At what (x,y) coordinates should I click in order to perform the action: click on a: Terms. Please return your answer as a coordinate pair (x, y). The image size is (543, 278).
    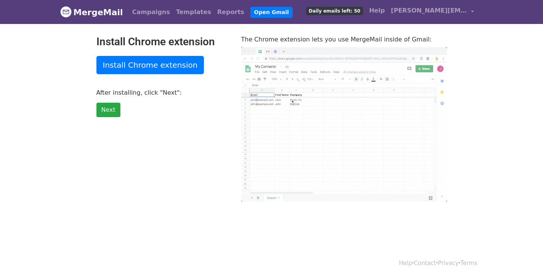
    Looking at the image, I should click on (468, 264).